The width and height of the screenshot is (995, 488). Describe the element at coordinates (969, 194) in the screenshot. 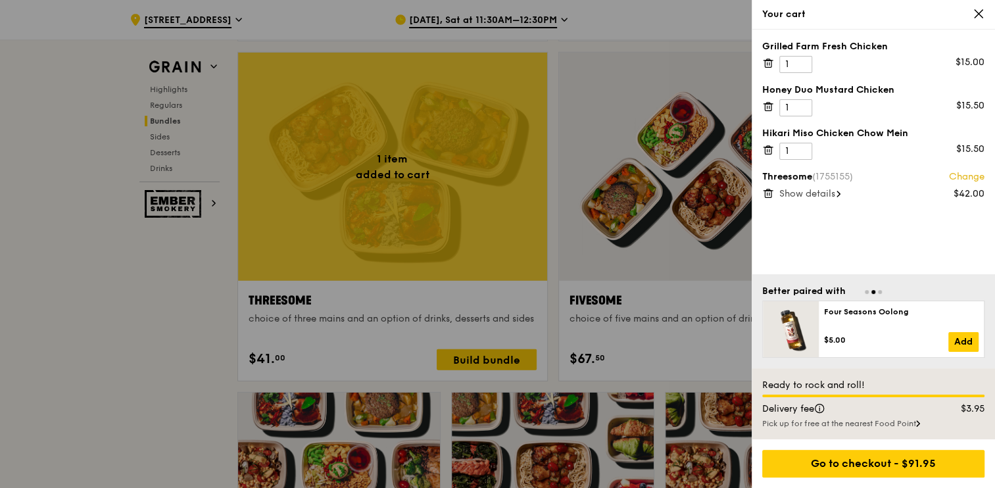

I see `div: $42.00` at that location.